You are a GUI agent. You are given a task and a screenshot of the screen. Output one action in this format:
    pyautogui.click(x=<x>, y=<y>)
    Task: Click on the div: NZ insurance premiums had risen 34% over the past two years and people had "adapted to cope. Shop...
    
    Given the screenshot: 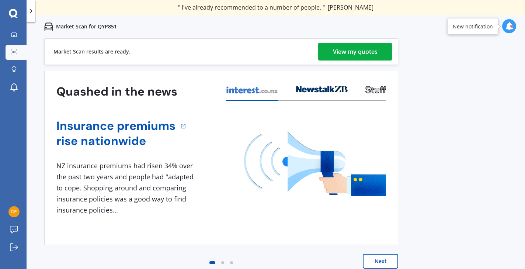 What is the action you would take?
    pyautogui.click(x=127, y=188)
    